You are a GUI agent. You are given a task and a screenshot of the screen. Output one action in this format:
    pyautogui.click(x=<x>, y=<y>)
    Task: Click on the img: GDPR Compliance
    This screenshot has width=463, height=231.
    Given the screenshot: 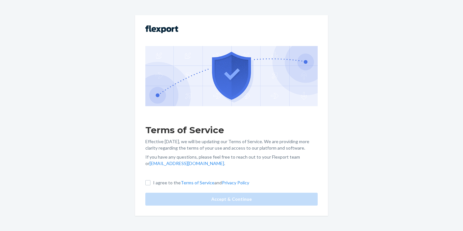 What is the action you would take?
    pyautogui.click(x=231, y=76)
    